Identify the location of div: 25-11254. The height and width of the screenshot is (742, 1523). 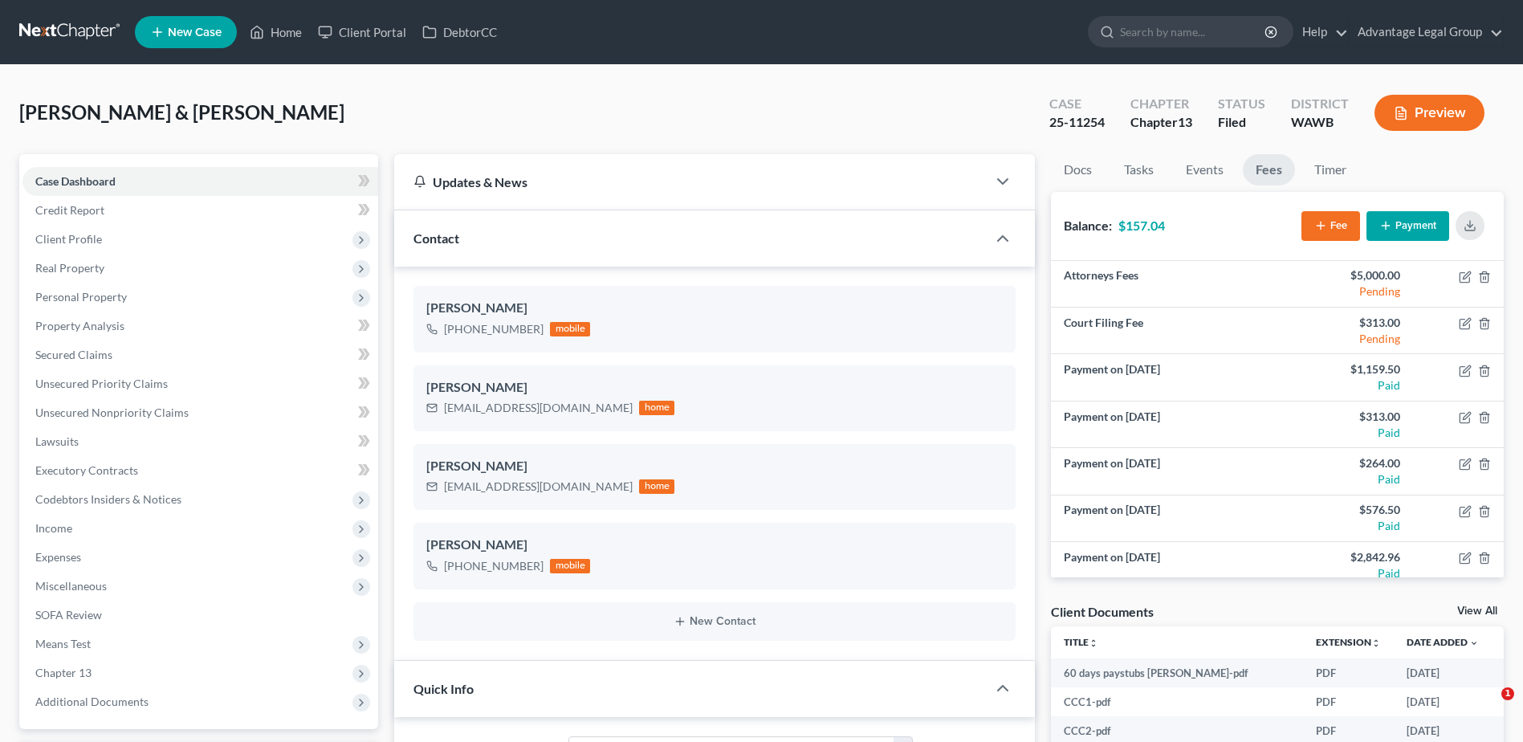
(1077, 122).